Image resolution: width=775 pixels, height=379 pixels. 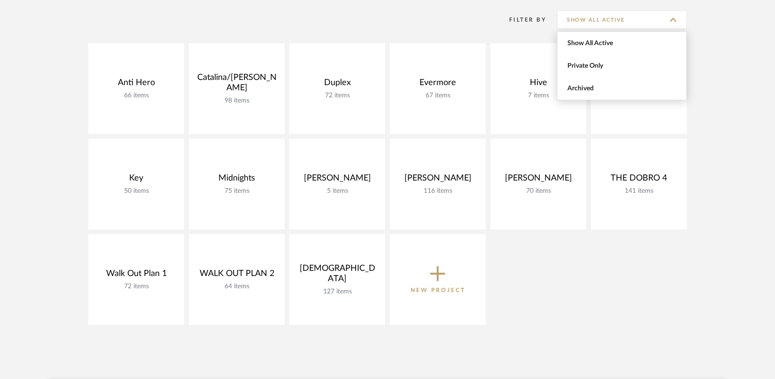 I want to click on div: 116 items, so click(x=438, y=191).